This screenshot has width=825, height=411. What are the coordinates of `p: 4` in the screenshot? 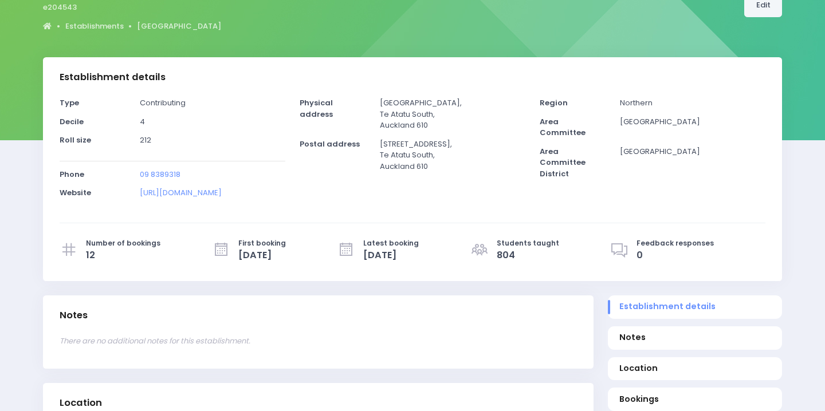 It's located at (213, 122).